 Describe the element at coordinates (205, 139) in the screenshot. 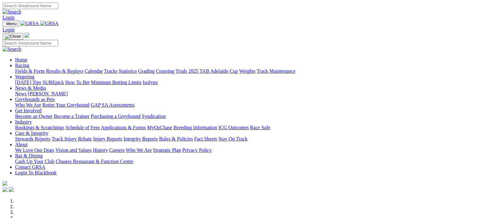

I see `a: Fact Sheets` at that location.